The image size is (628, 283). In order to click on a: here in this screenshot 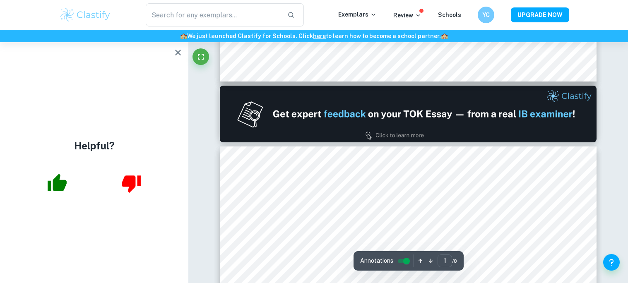, I will do `click(319, 36)`.